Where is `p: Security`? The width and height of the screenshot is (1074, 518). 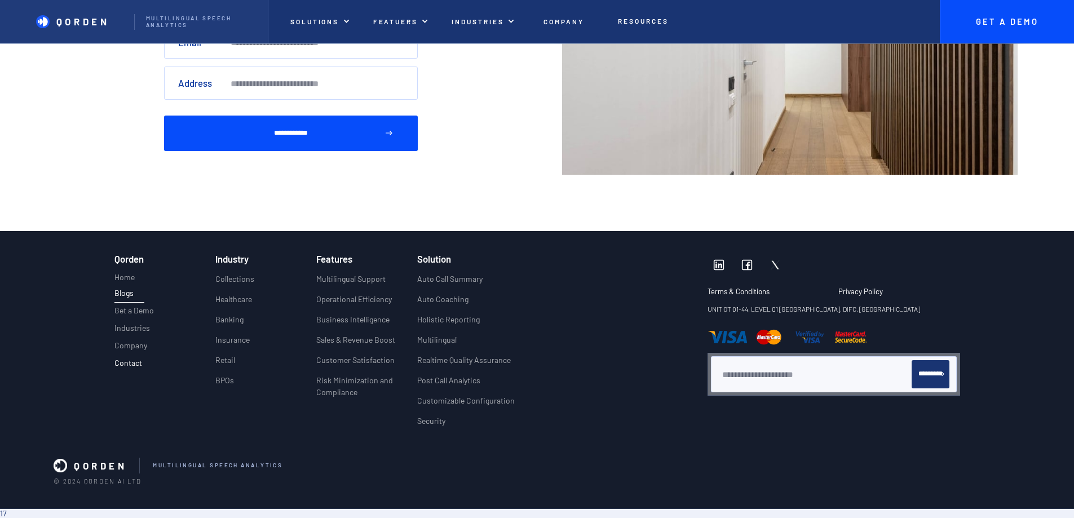
p: Security is located at coordinates (431, 420).